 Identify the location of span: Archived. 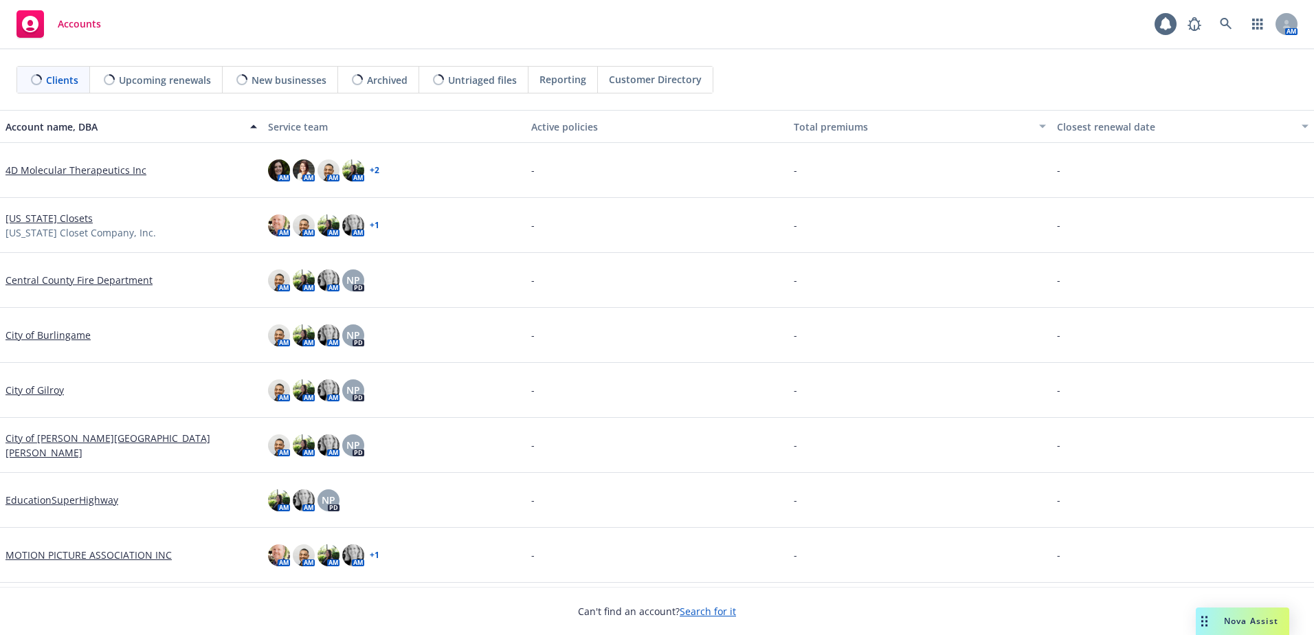
(387, 80).